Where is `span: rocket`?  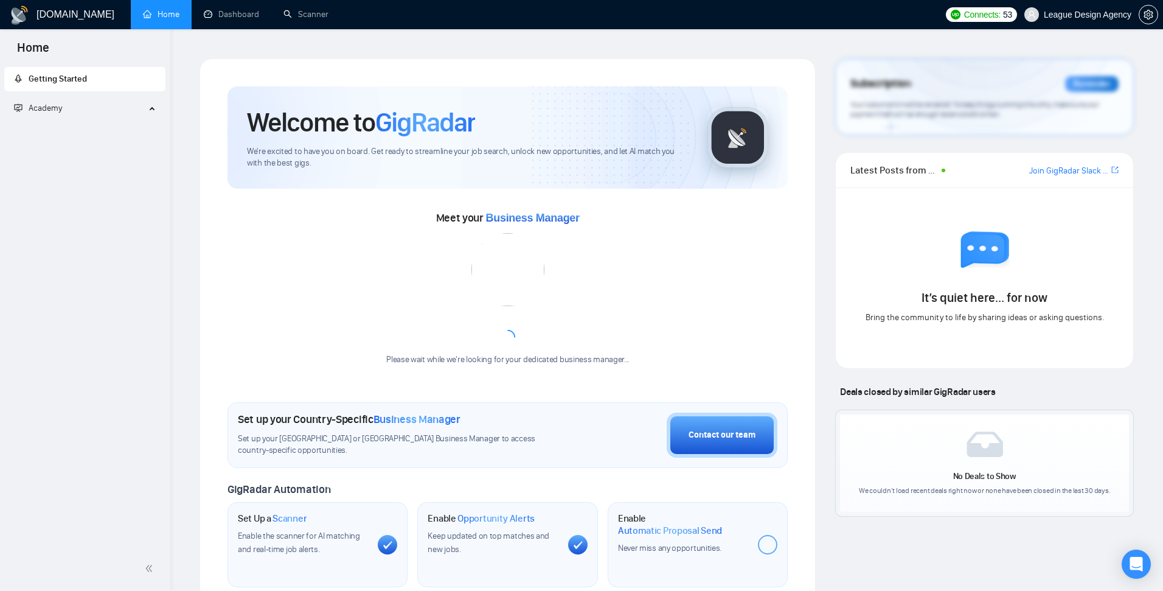 span: rocket is located at coordinates (18, 78).